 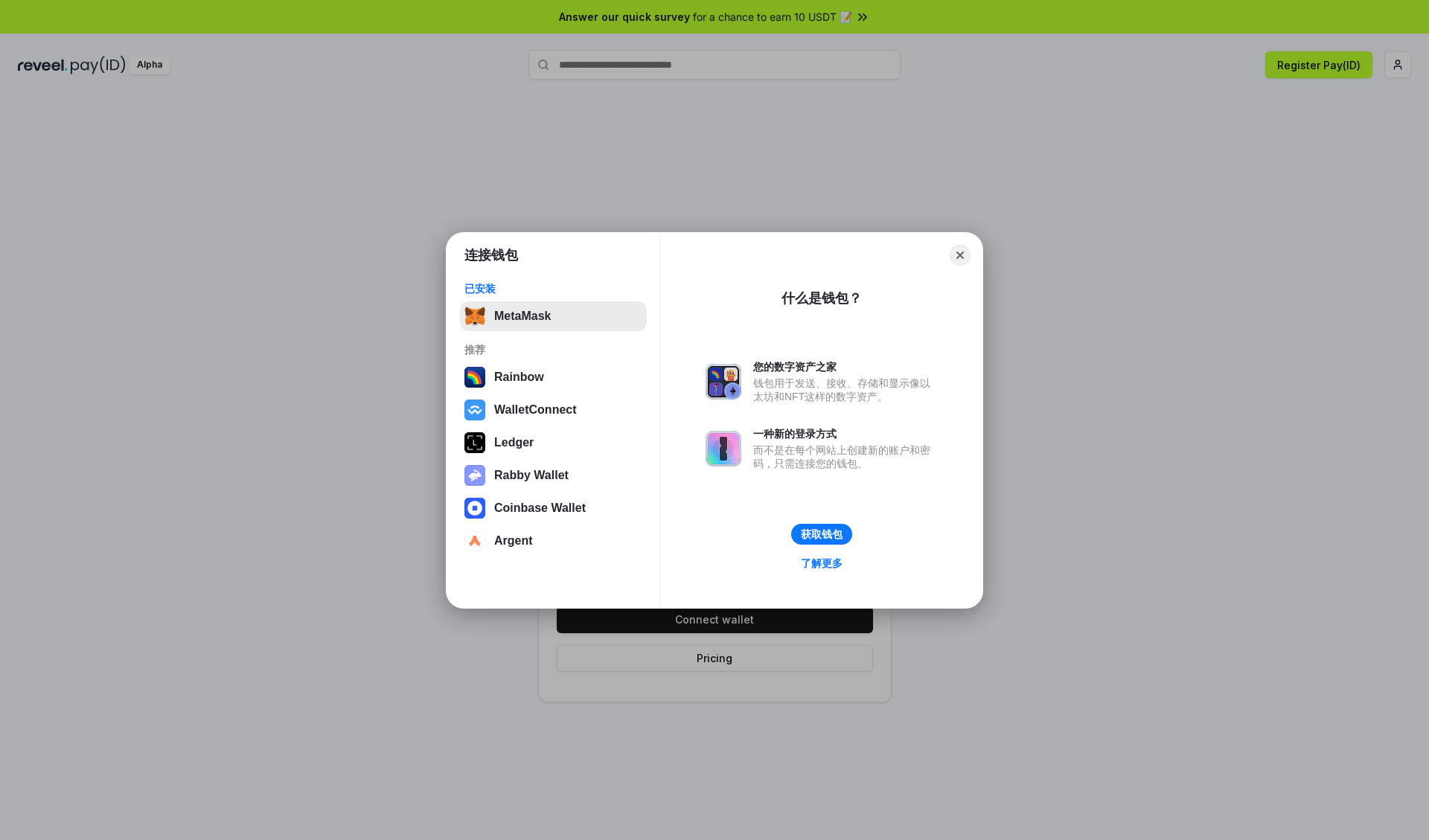 What do you see at coordinates (475, 377) in the screenshot?
I see `img: svg+xml,%3Csvg%20width%3D%22120%22%20height%3D%22120%22%20viewBox%3D%220%200%20120%20120%22%20fil...` at bounding box center [475, 377].